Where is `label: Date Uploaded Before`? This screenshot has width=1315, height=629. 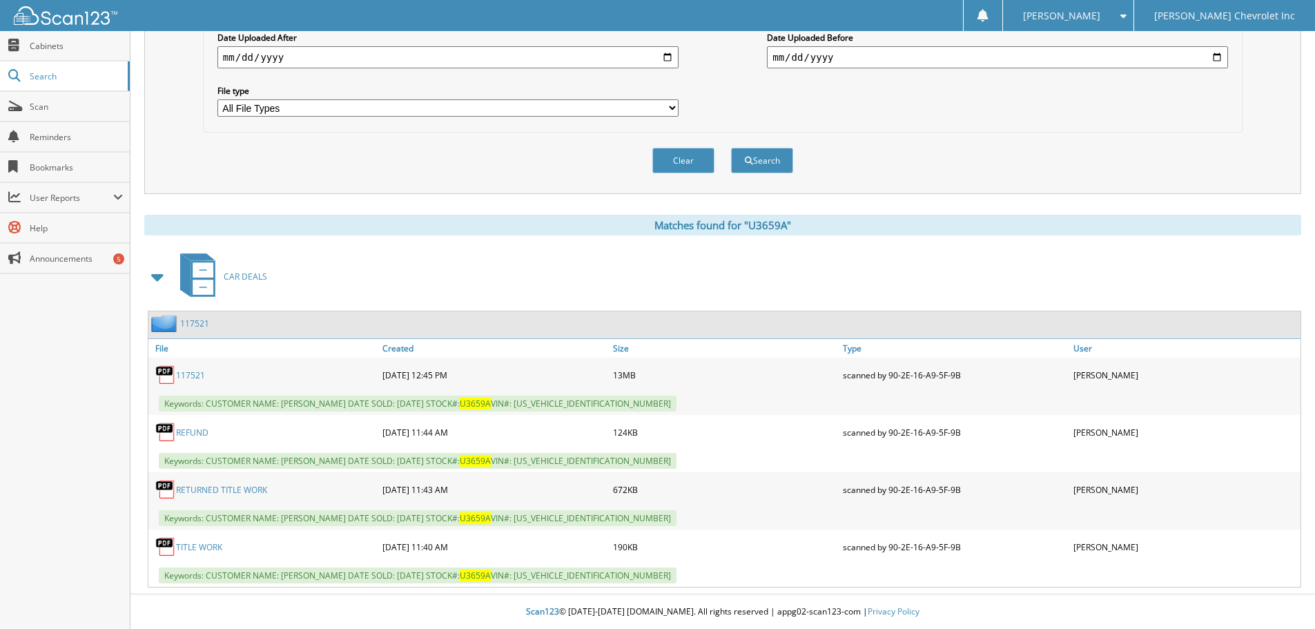
label: Date Uploaded Before is located at coordinates (998, 37).